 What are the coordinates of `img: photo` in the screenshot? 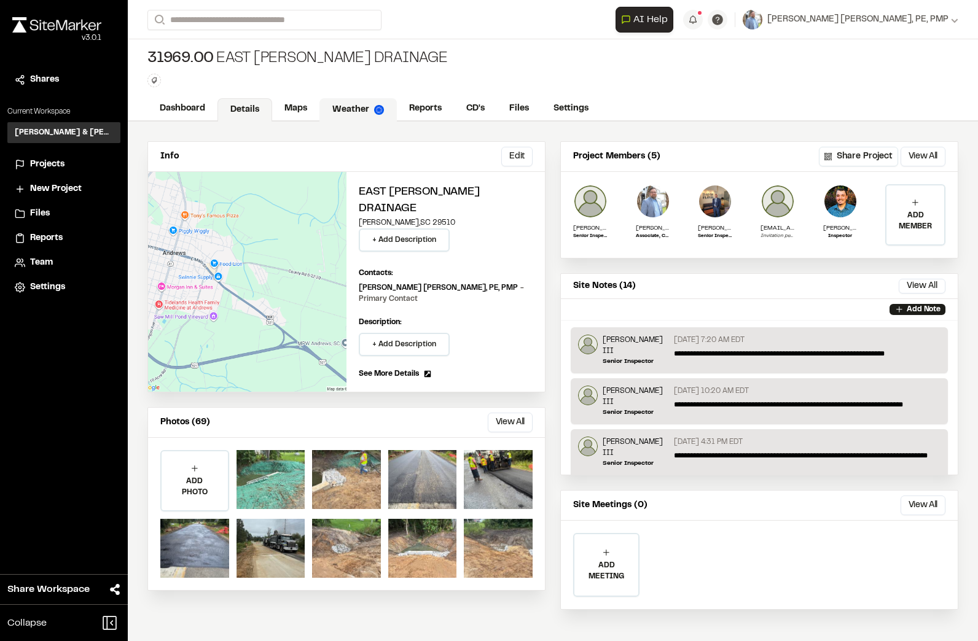 It's located at (778, 201).